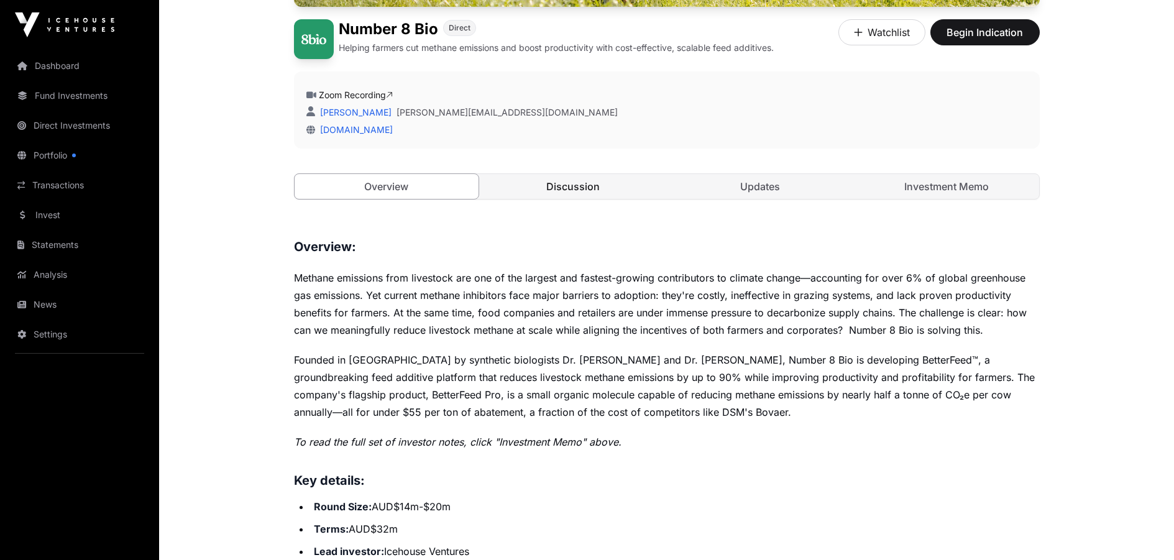  What do you see at coordinates (80, 185) in the screenshot?
I see `a: Transactions` at bounding box center [80, 185].